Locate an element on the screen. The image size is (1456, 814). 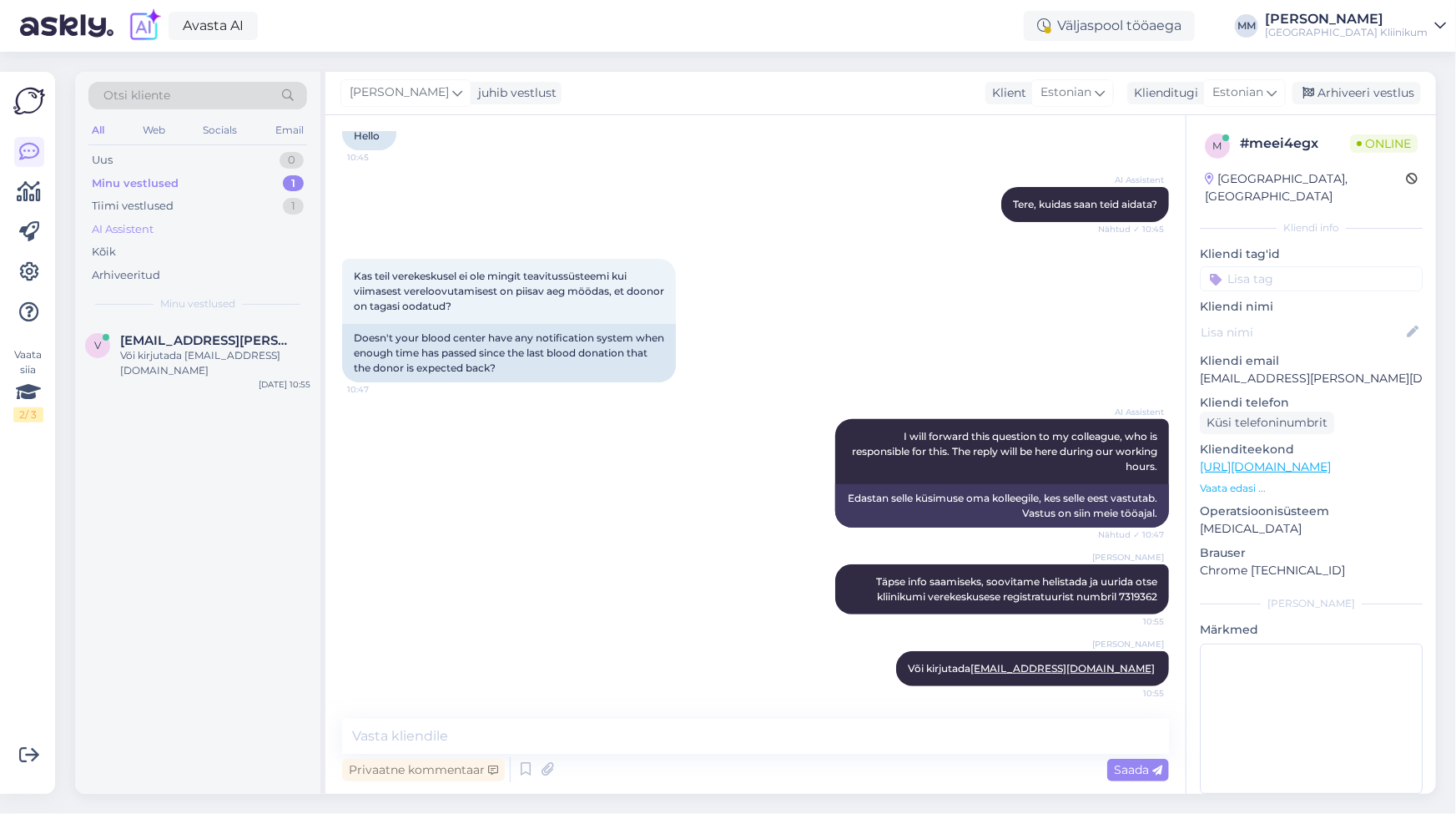
div: 2 / 3 is located at coordinates (28, 414).